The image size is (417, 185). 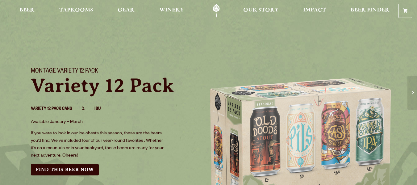 I want to click on a: Find this Beer Now, so click(x=65, y=169).